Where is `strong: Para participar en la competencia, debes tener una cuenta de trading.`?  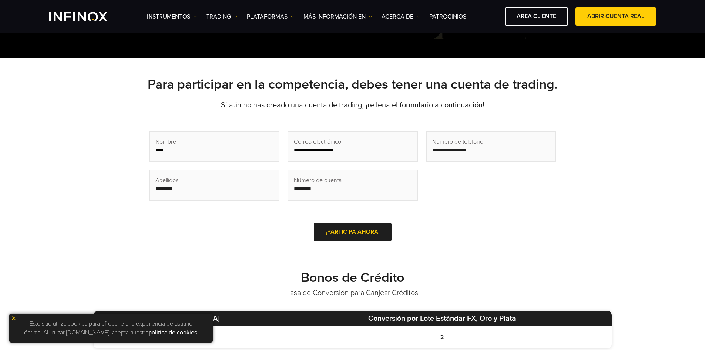 strong: Para participar en la competencia, debes tener una cuenta de trading. is located at coordinates (353, 84).